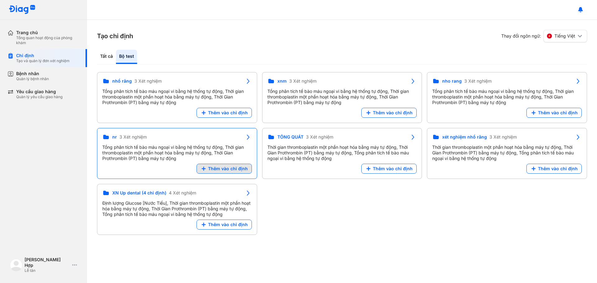 The width and height of the screenshot is (597, 283). What do you see at coordinates (43, 56) in the screenshot?
I see `div: Chỉ định` at bounding box center [43, 56].